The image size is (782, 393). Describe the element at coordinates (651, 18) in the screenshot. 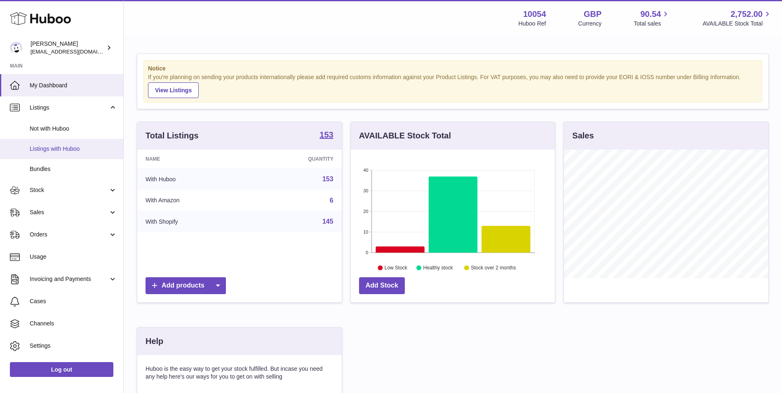

I see `a: 90.54 Total sales` at that location.